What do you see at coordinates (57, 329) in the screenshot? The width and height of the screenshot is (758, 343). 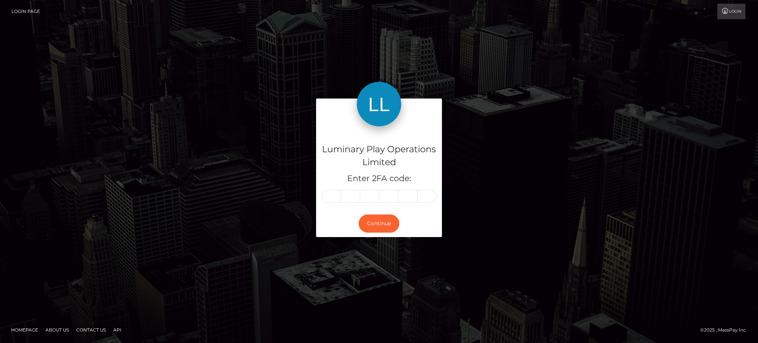 I see `a: About Us` at bounding box center [57, 329].